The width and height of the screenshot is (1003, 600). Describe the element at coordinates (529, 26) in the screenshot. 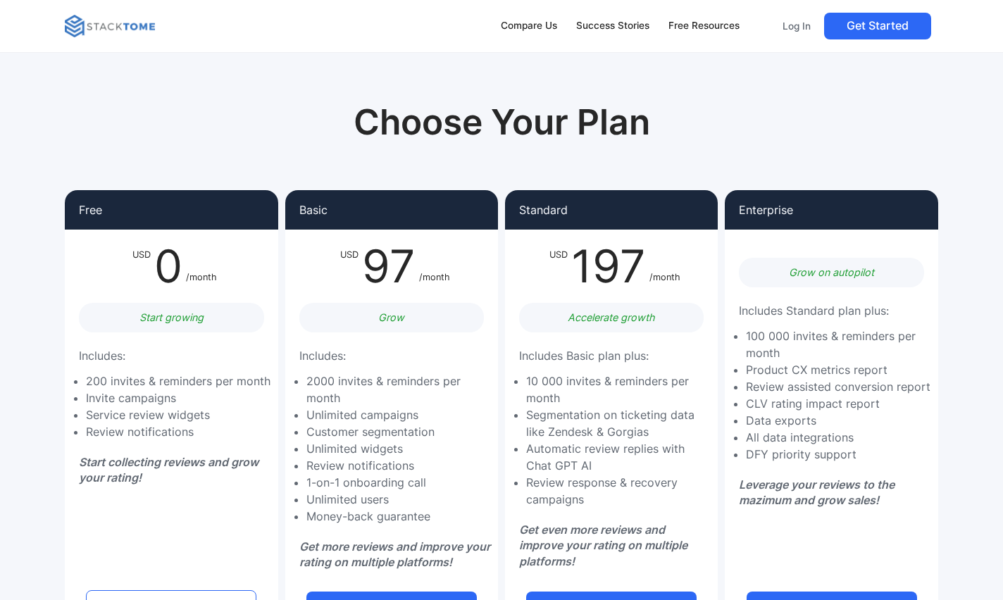

I see `div: Compare Us` at that location.